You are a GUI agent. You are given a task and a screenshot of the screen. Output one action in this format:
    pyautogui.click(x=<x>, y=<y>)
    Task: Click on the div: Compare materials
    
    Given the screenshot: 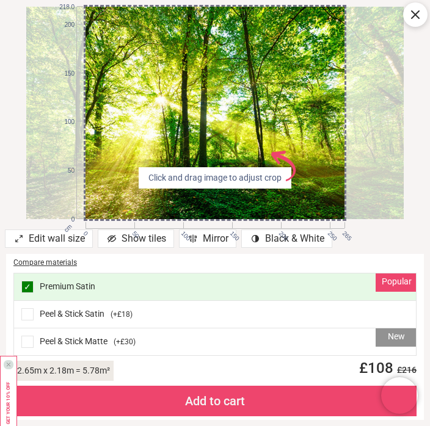 What is the action you would take?
    pyautogui.click(x=215, y=262)
    